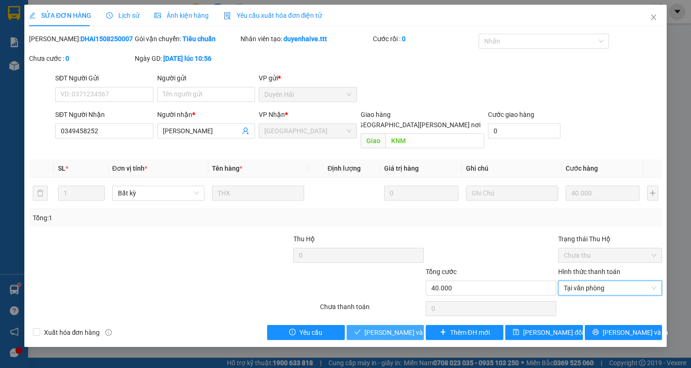  I want to click on div: SĐT Người Nhận, so click(104, 115).